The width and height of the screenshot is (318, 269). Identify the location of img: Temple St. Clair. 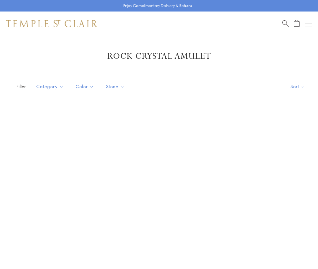
(52, 24).